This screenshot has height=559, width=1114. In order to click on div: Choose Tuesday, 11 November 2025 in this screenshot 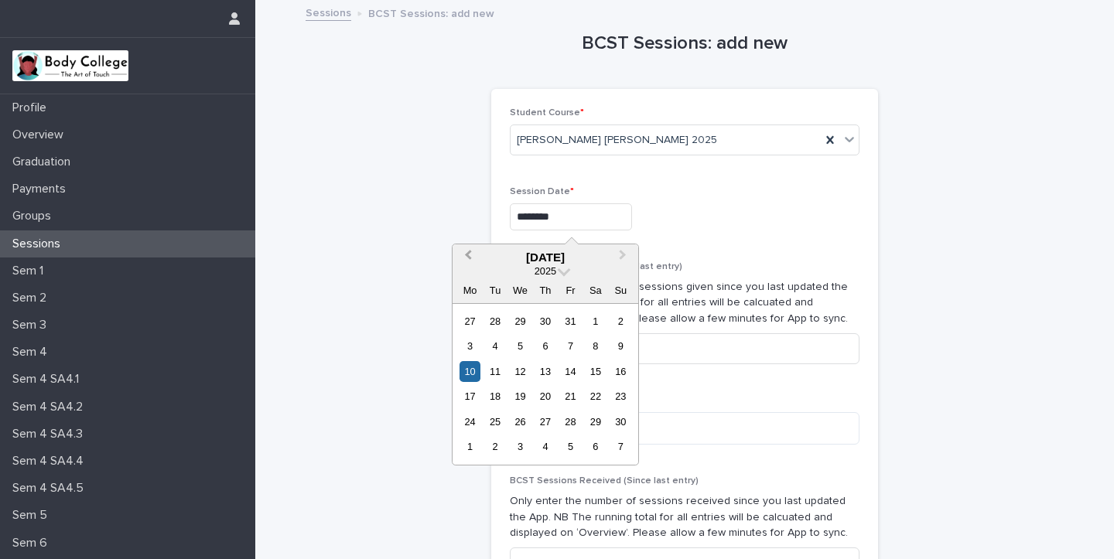, I will do `click(494, 371)`.